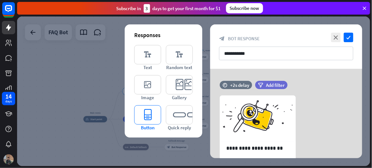 The image size is (372, 168). Describe the element at coordinates (9, 96) in the screenshot. I see `div: 14` at that location.